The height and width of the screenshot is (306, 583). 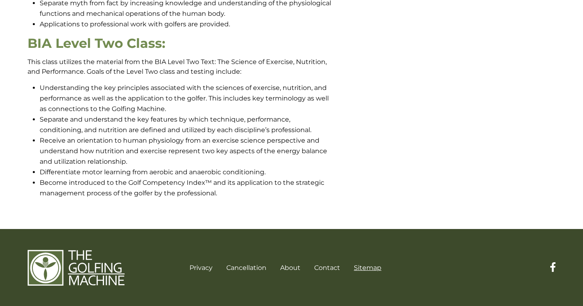 I want to click on a: Sitemap, so click(x=368, y=267).